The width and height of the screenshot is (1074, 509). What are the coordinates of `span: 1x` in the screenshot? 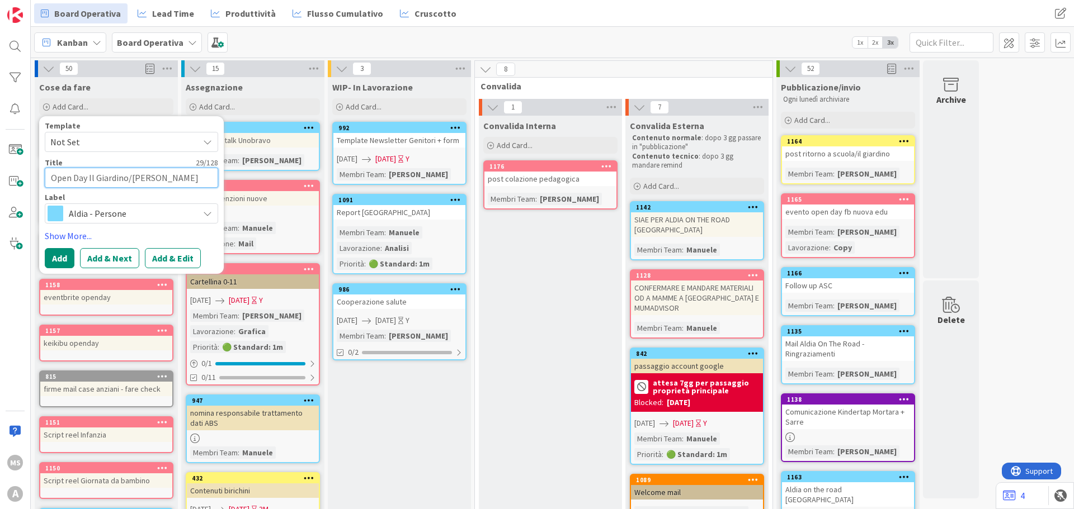 It's located at (859, 42).